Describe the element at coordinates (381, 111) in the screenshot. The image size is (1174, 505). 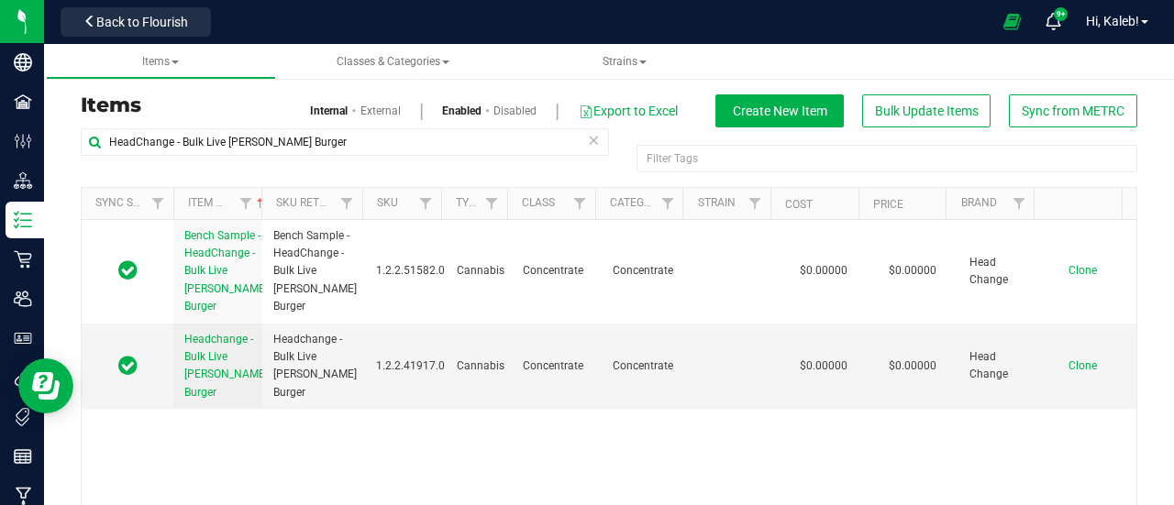
I see `a: External` at that location.